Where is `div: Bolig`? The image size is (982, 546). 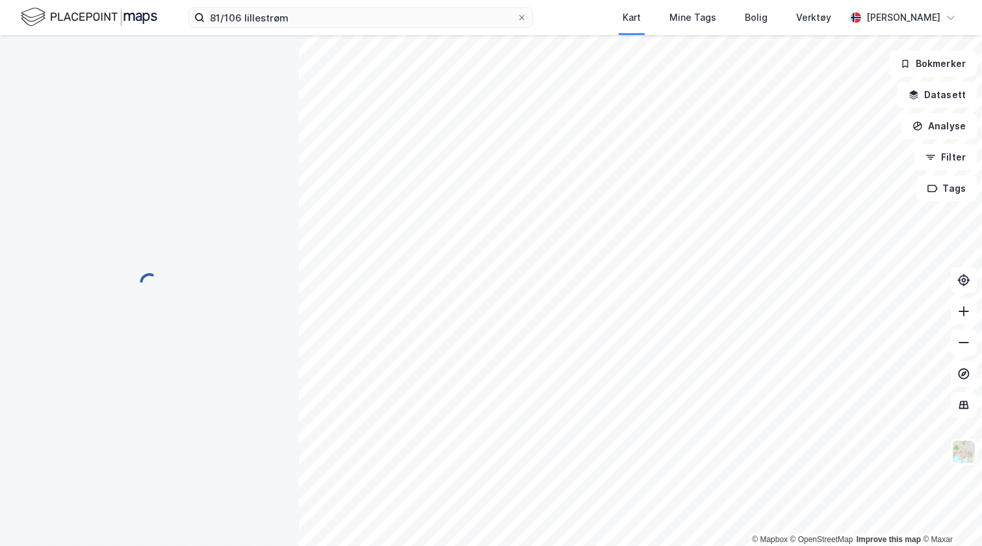
div: Bolig is located at coordinates (756, 18).